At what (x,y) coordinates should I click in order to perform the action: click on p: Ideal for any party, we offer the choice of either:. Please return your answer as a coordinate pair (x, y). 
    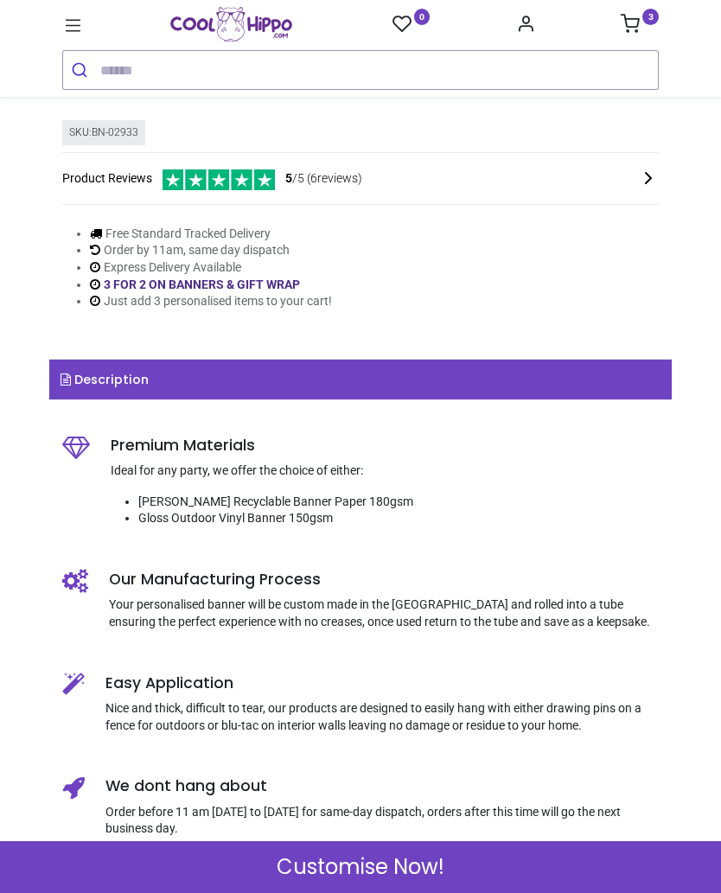
    Looking at the image, I should click on (385, 471).